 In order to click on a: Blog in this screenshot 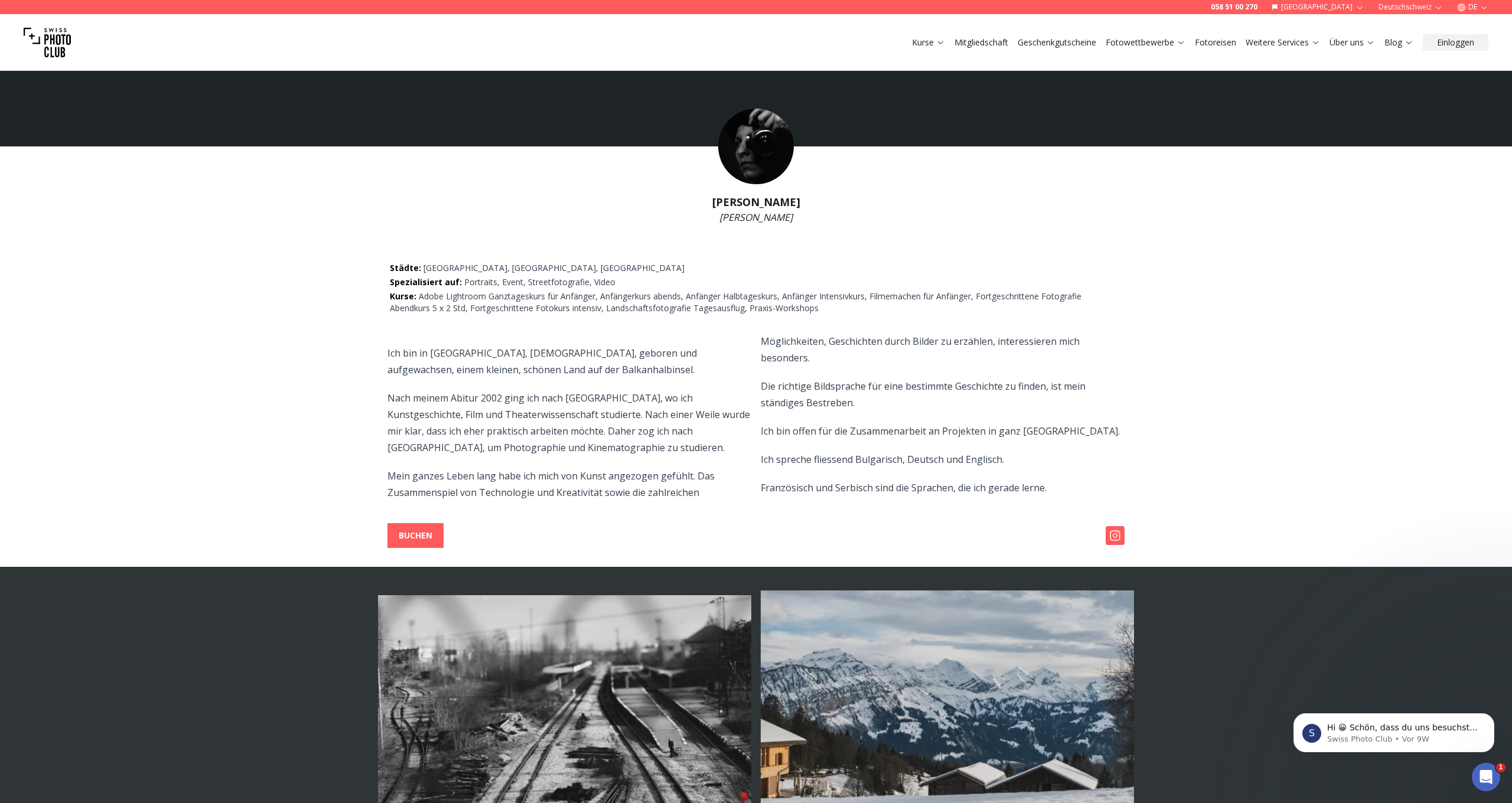, I will do `click(1399, 42)`.